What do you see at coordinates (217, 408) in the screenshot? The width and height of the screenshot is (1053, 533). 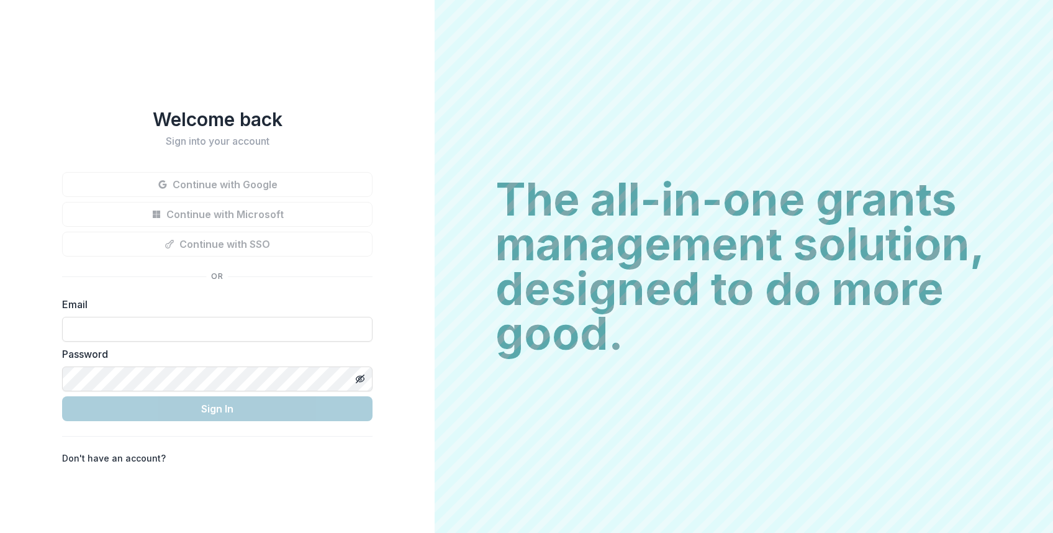 I see `button: Sign In` at bounding box center [217, 408].